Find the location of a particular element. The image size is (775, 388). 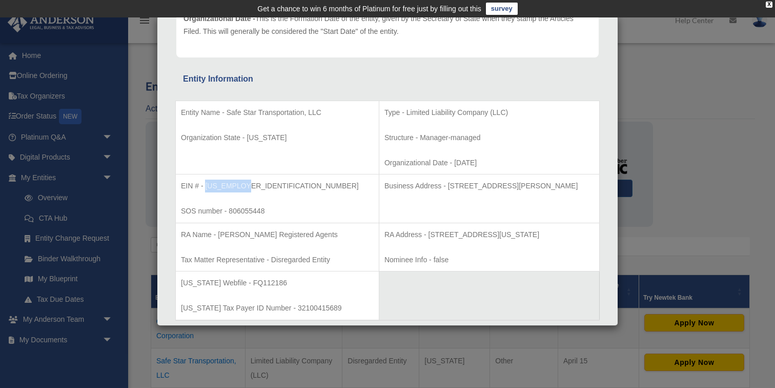

p: Nominee Info - false is located at coordinates (489, 259).